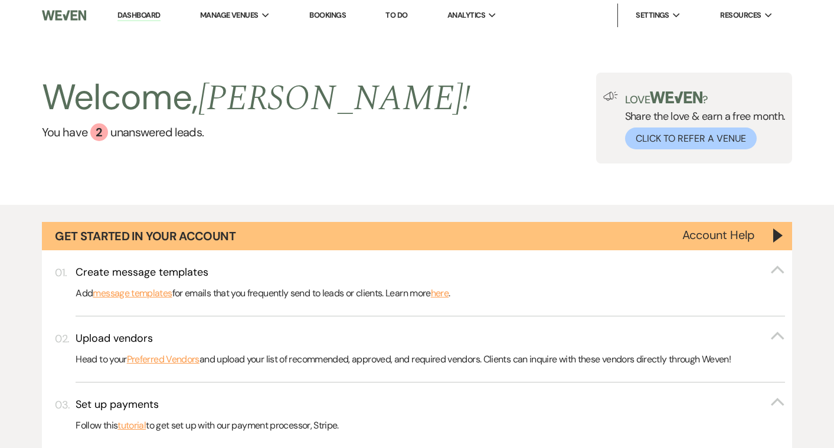 The width and height of the screenshot is (834, 448). What do you see at coordinates (145, 236) in the screenshot?
I see `h1: Get Started in Your Account` at bounding box center [145, 236].